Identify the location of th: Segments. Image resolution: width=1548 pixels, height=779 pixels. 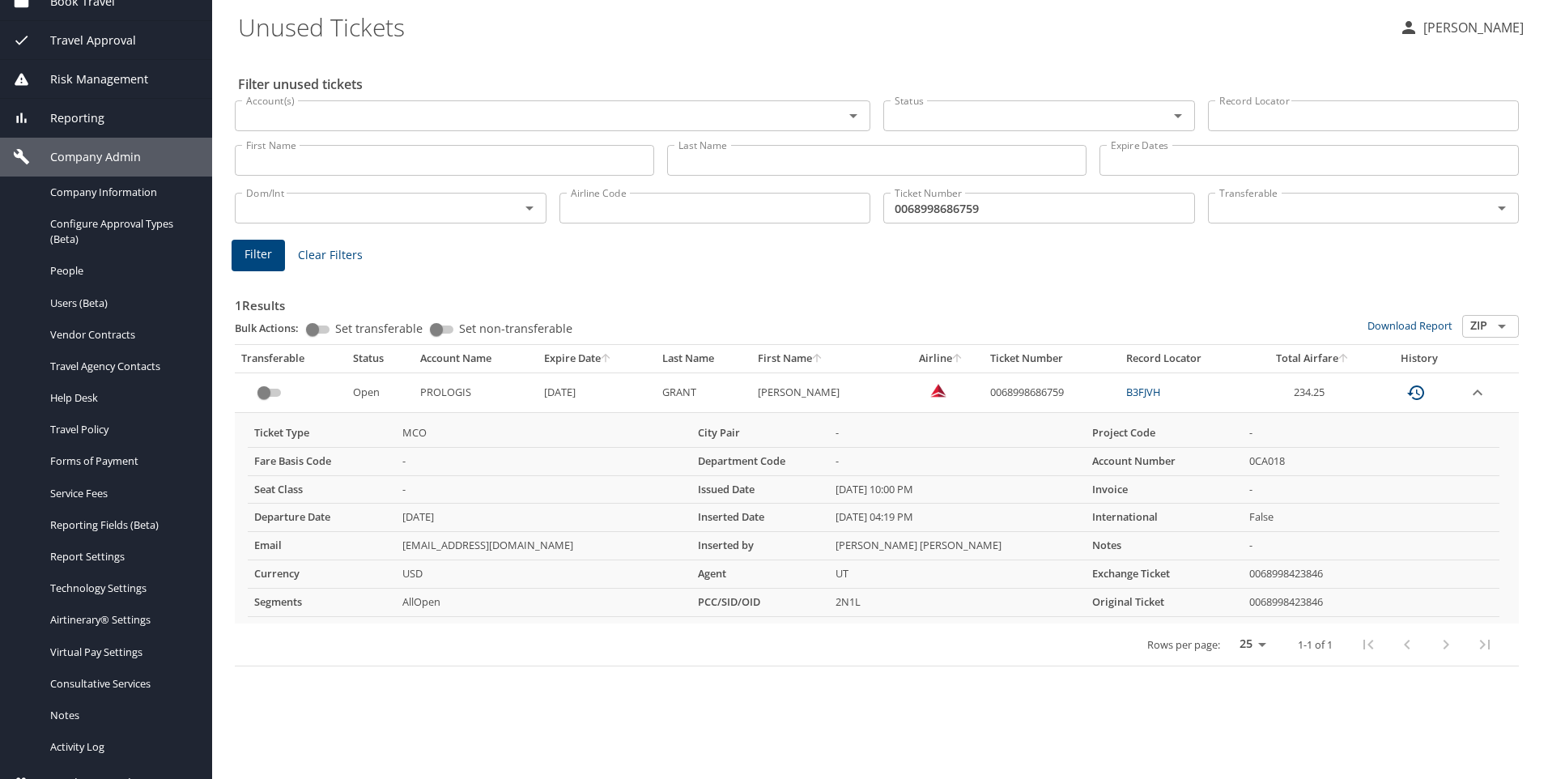
(321, 602).